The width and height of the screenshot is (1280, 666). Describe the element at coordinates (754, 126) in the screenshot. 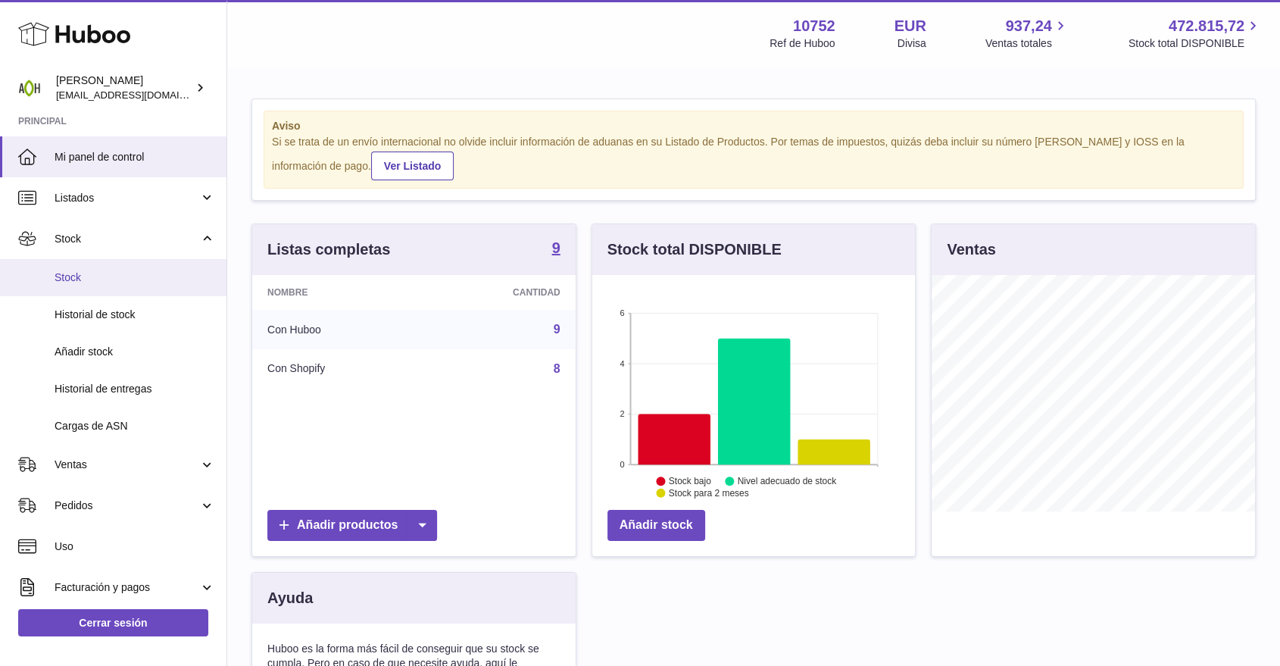

I see `strong: Aviso` at that location.